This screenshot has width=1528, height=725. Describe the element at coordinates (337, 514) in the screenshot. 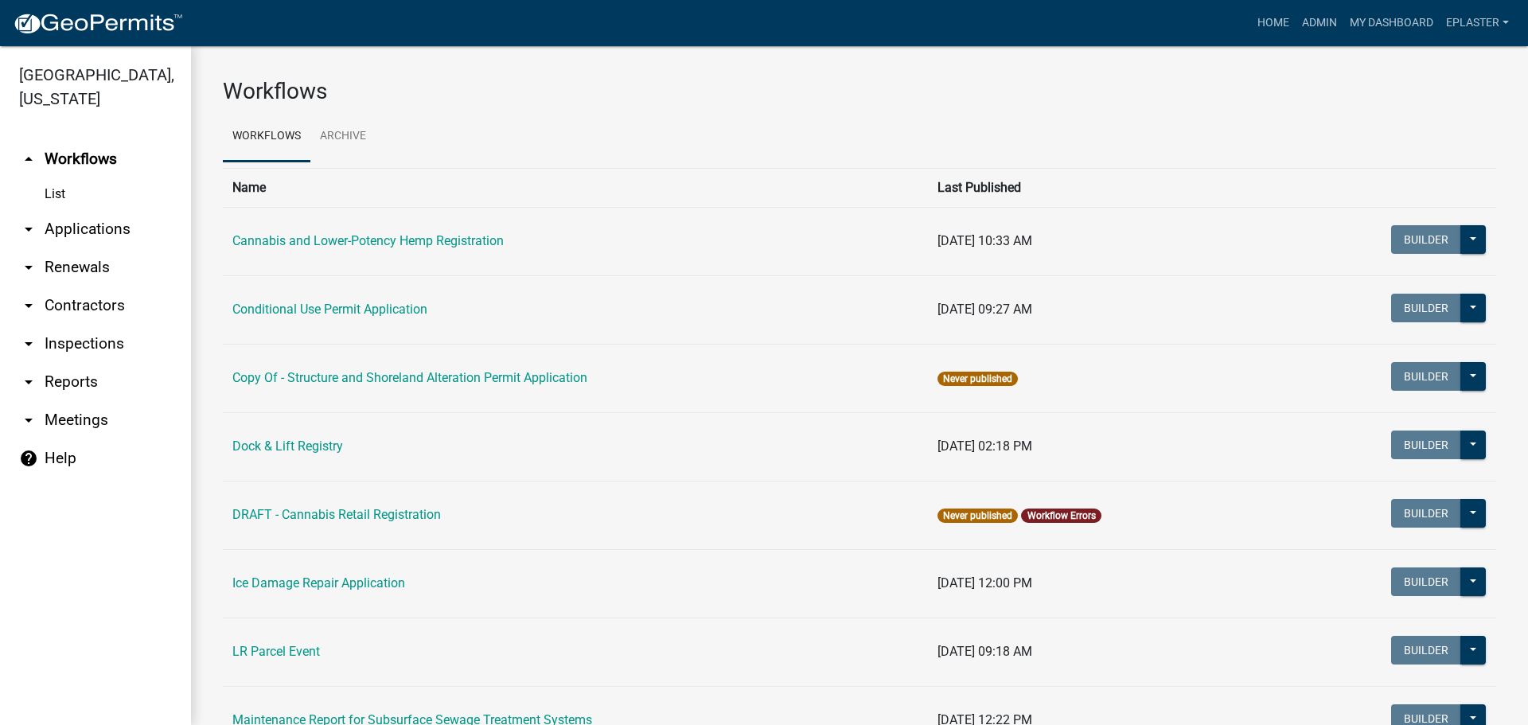

I see `a: DRAFT - Cannabis Retail Registration` at that location.